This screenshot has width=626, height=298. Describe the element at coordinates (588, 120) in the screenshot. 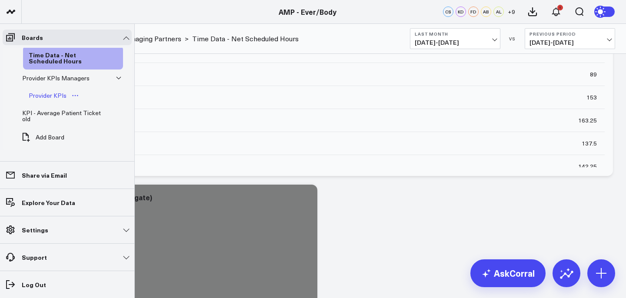

I see `div: 163.25` at that location.